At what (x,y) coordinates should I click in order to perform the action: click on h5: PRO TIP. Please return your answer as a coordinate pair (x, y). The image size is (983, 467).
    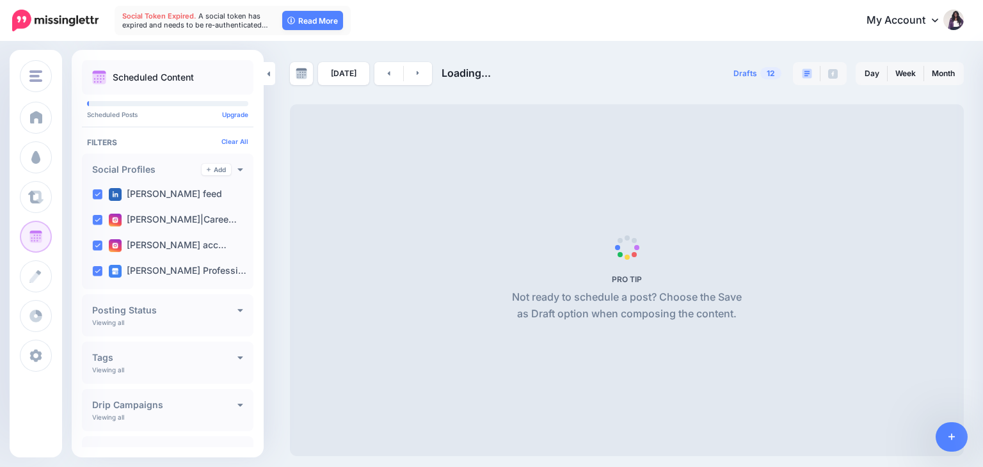
    Looking at the image, I should click on (627, 279).